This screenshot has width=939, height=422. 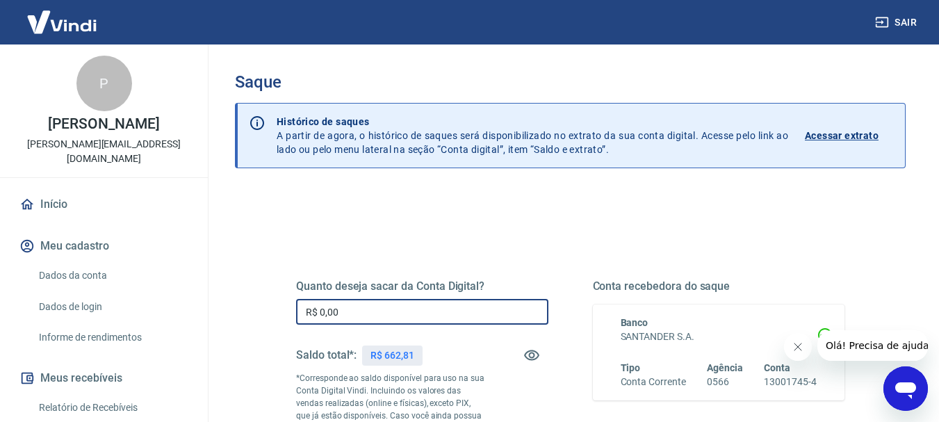 What do you see at coordinates (842, 136) in the screenshot?
I see `p: Acessar extrato` at bounding box center [842, 136].